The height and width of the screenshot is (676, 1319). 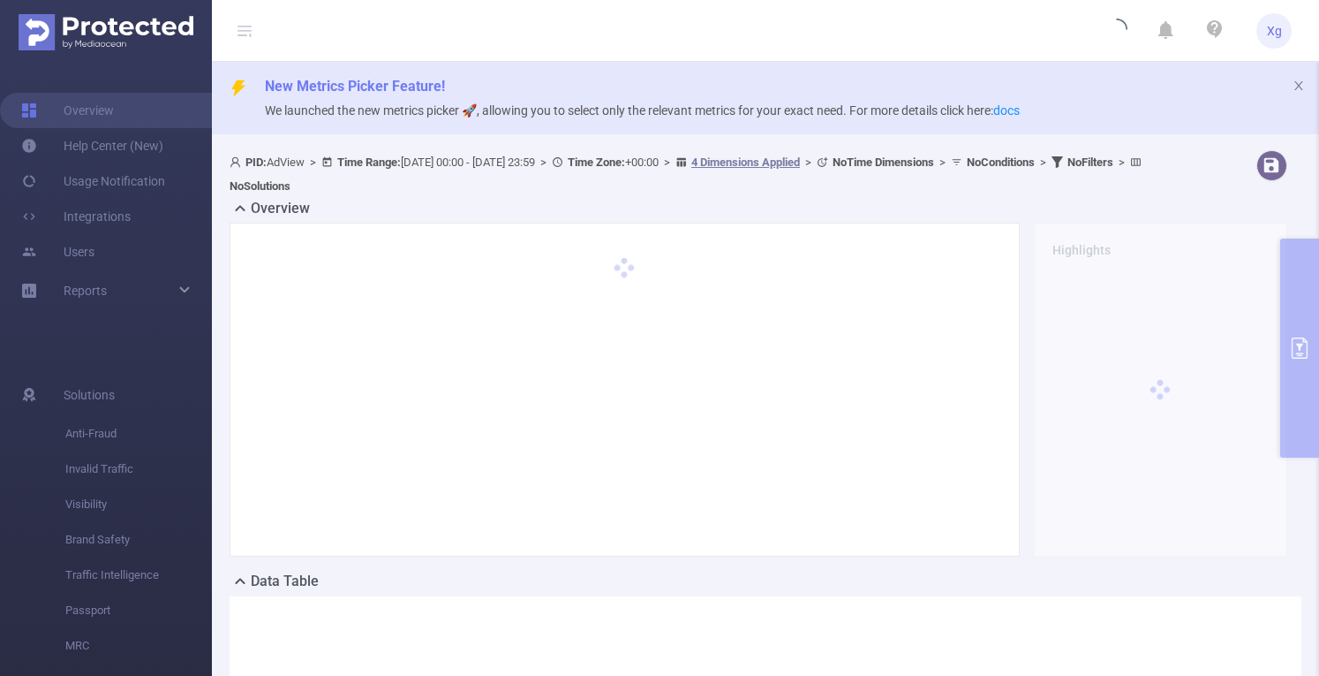 What do you see at coordinates (67, 110) in the screenshot?
I see `a: Overview` at bounding box center [67, 110].